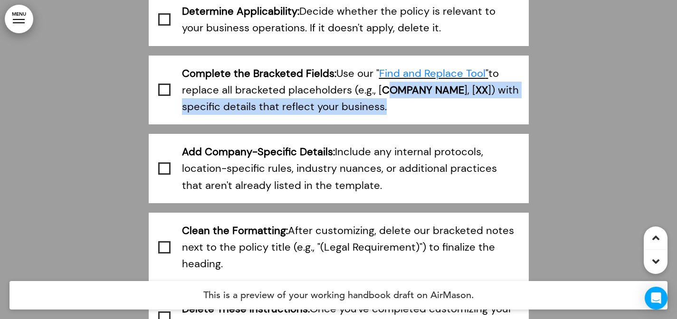 The width and height of the screenshot is (677, 319). Describe the element at coordinates (482, 90) in the screenshot. I see `strong: XX` at that location.